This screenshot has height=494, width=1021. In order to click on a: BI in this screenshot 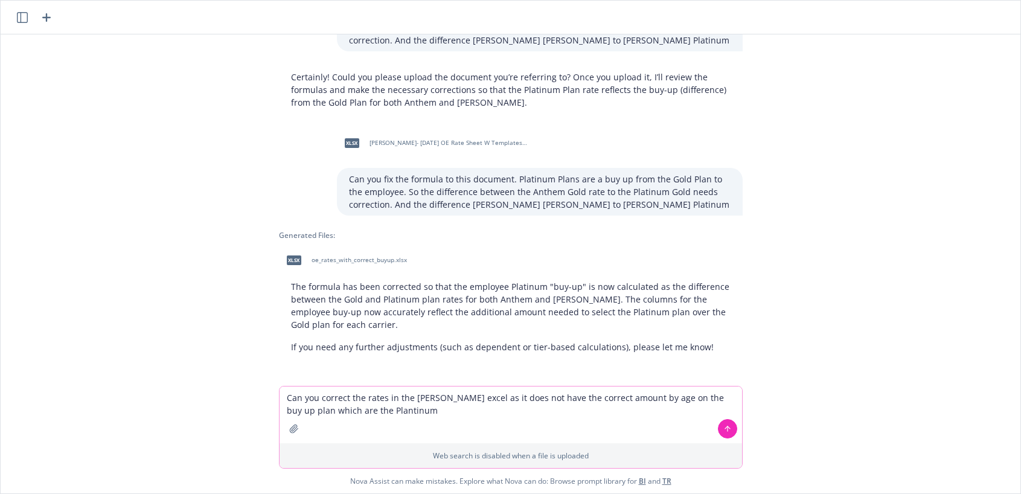, I will do `click(642, 481)`.